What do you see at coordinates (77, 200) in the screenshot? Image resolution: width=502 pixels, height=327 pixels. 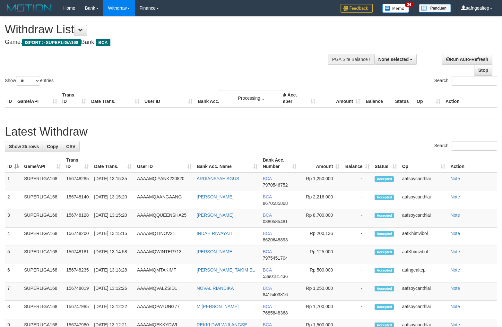 I see `td: 156748140` at bounding box center [77, 200].